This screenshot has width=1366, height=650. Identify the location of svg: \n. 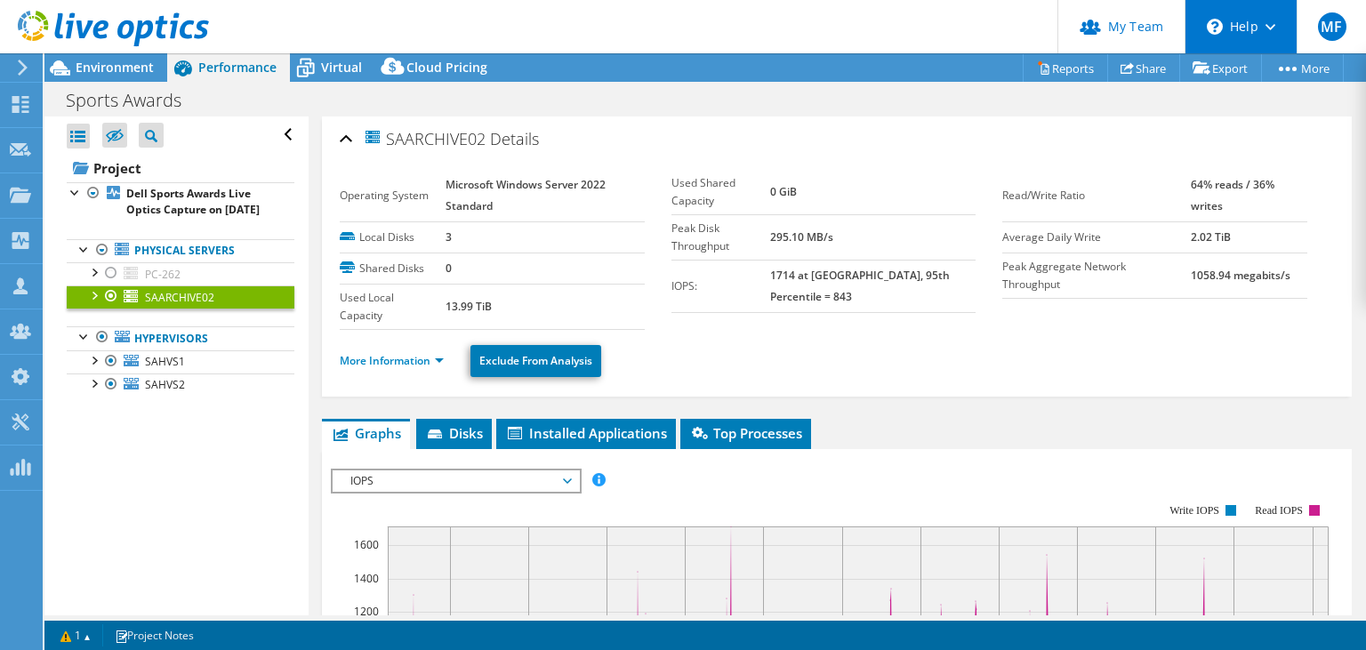
(1215, 27).